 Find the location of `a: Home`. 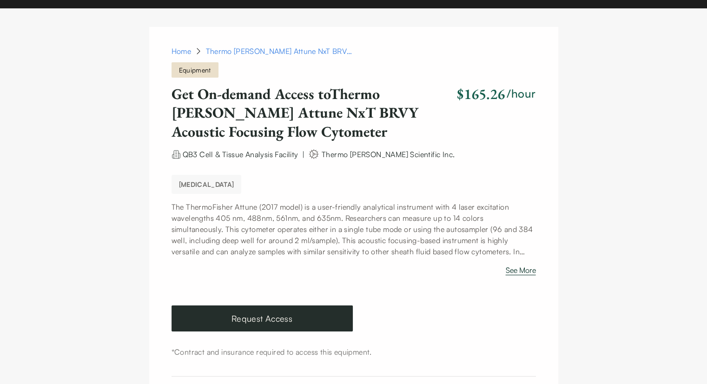

a: Home is located at coordinates (181, 51).